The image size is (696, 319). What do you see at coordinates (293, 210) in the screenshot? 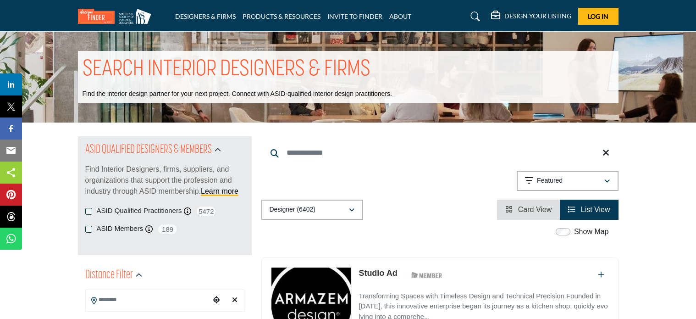
I see `p: Designer (6402)` at bounding box center [293, 210].